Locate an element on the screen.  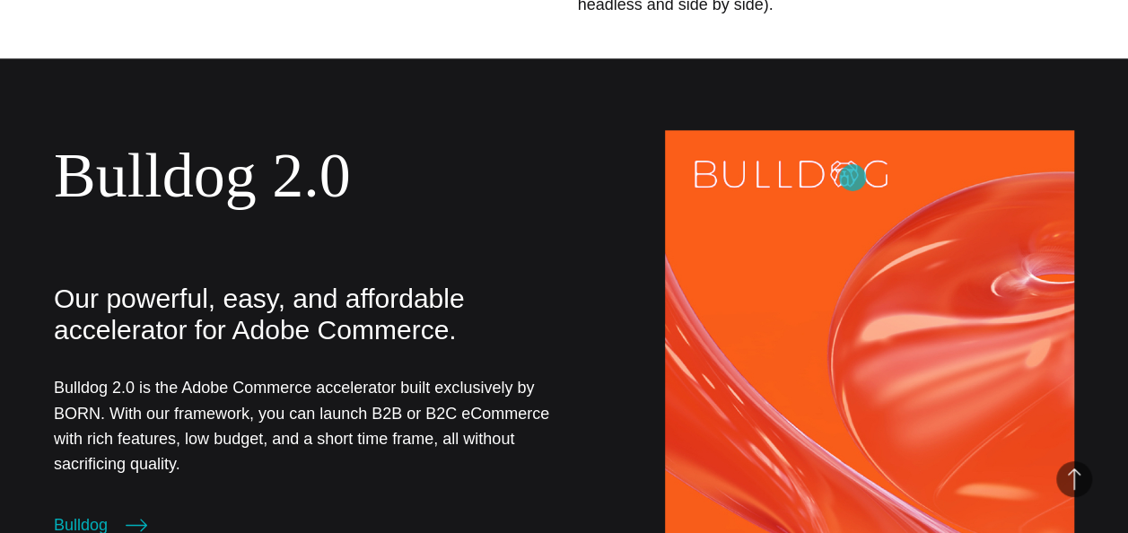
span: Back to Top is located at coordinates (1074, 479).